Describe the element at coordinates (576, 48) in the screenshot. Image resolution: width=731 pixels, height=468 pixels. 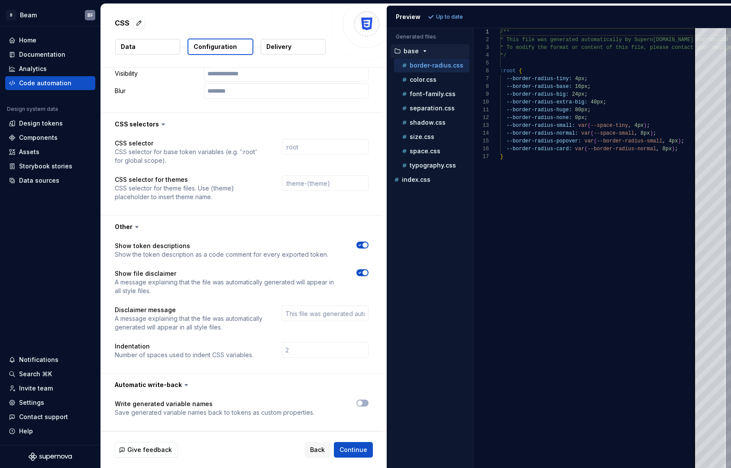
I see `span: * To modify the format or content of this file, p` at that location.